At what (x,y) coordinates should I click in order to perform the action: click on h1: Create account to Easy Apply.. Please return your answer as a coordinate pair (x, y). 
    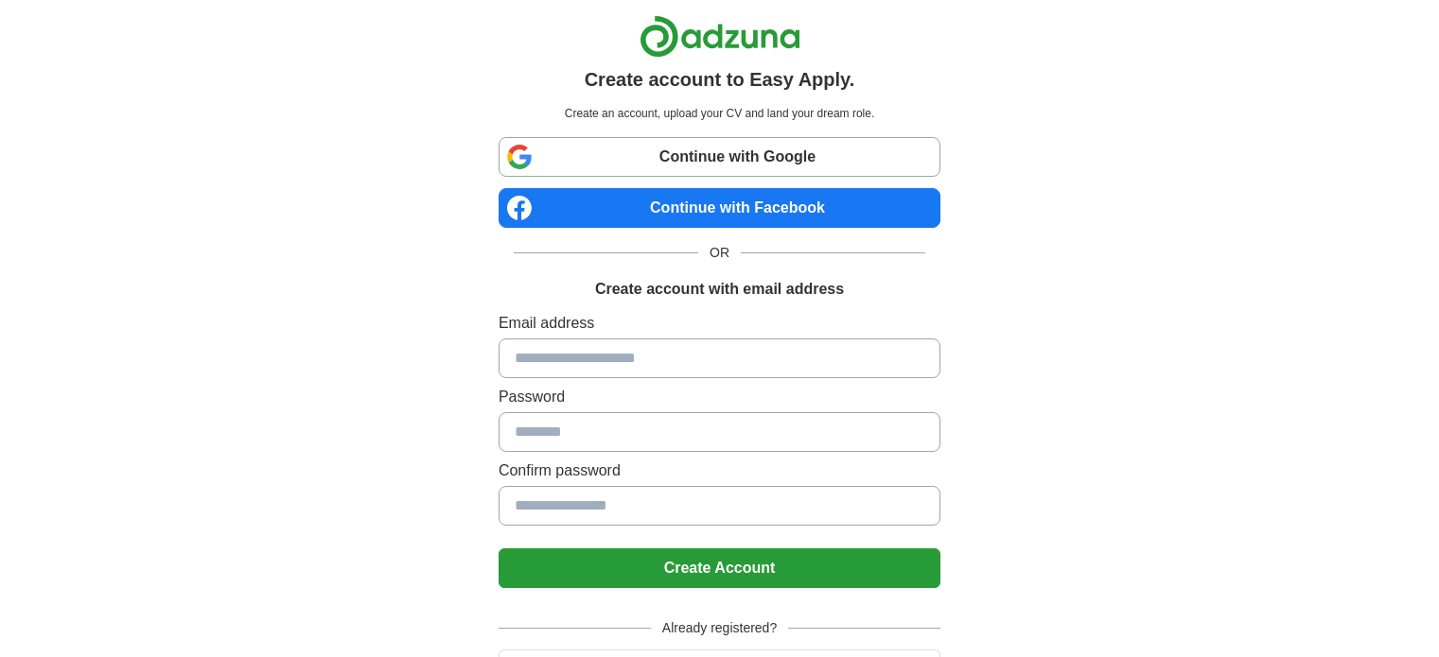
    Looking at the image, I should click on (720, 79).